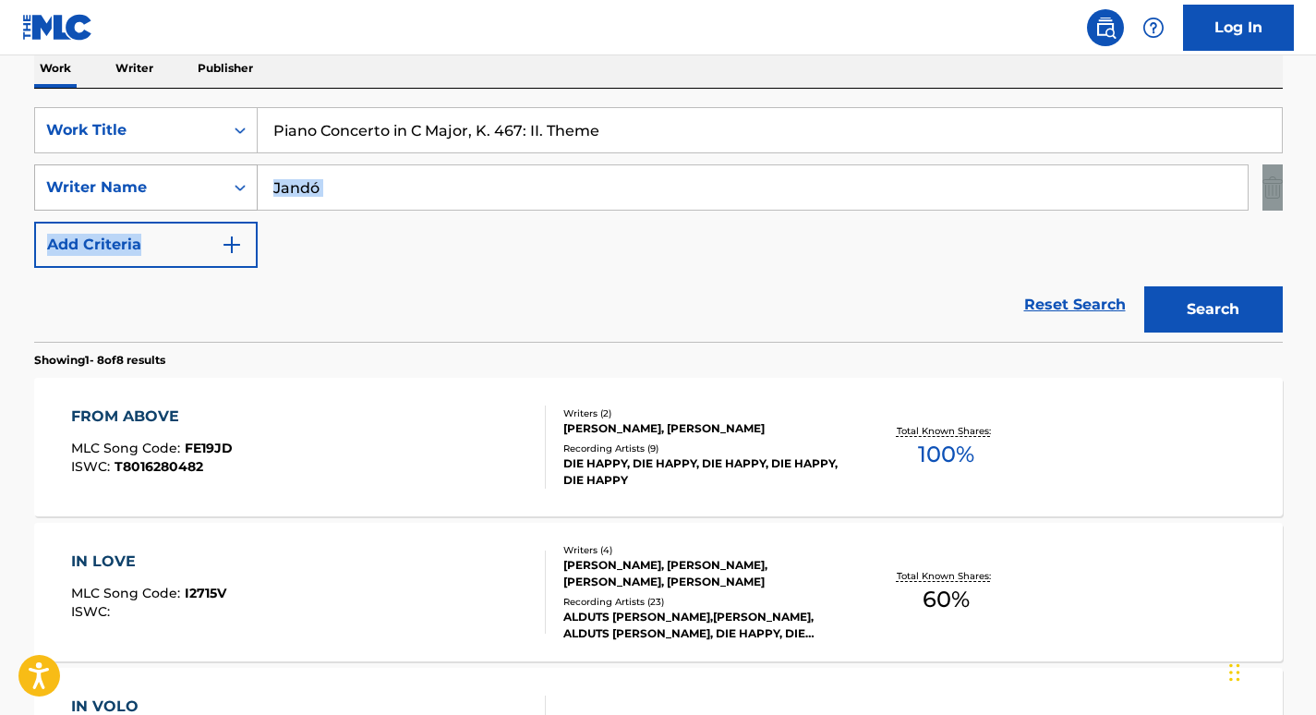 The width and height of the screenshot is (1316, 715). What do you see at coordinates (146, 245) in the screenshot?
I see `button: Add Criteria` at bounding box center [146, 245].